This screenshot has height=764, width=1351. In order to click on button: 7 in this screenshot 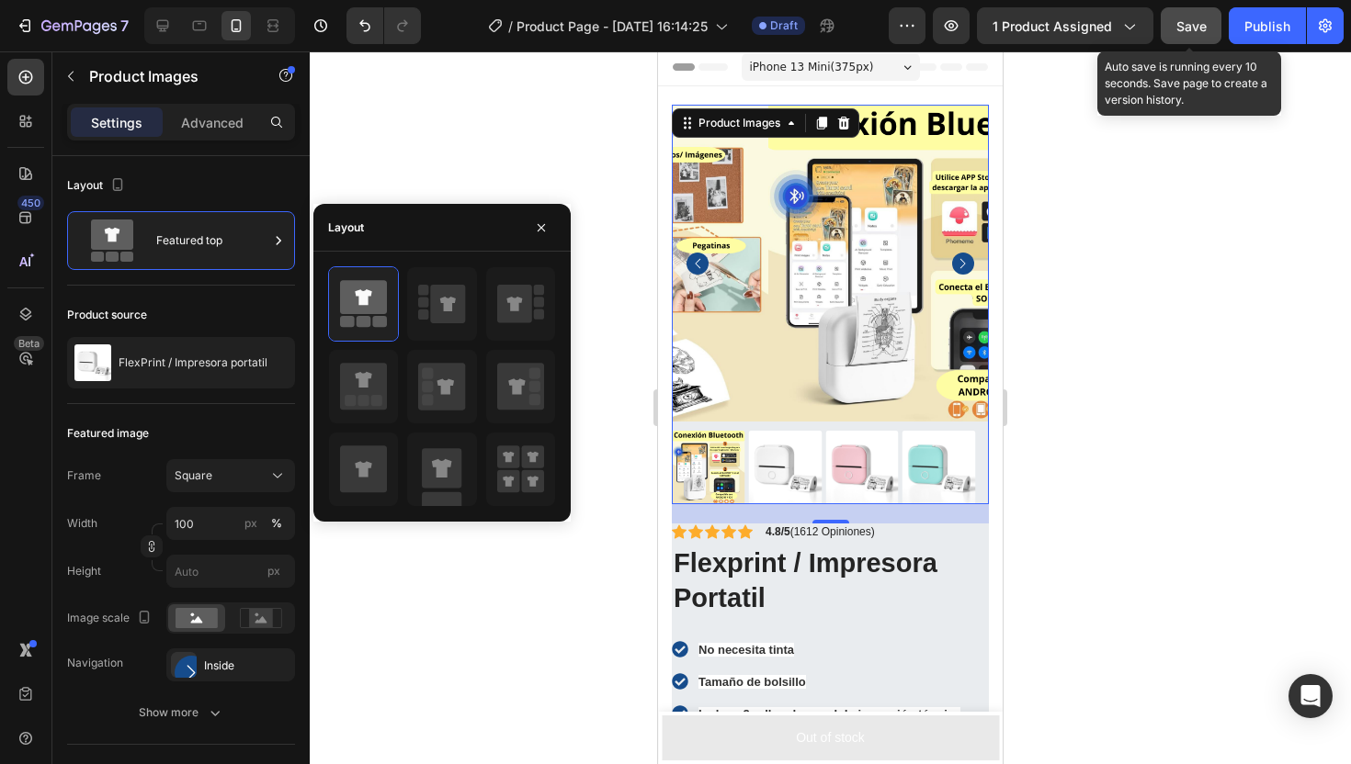, I will do `click(72, 26)`.